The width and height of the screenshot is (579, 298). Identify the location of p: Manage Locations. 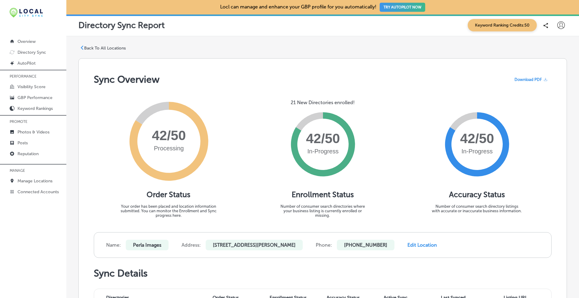
(35, 181).